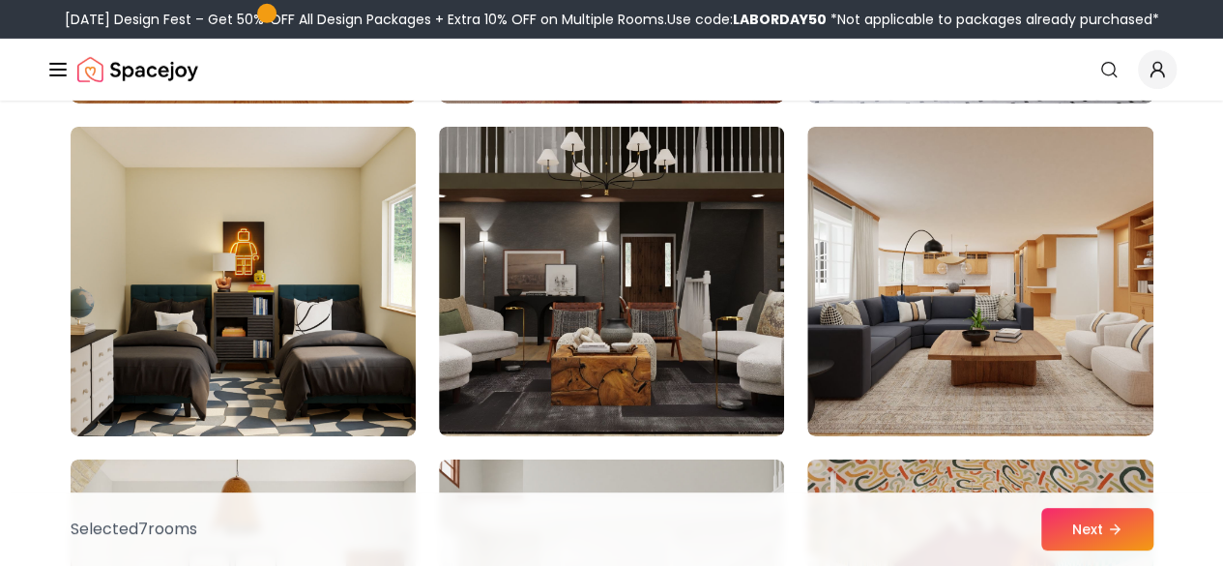 The height and width of the screenshot is (566, 1223). What do you see at coordinates (611, 281) in the screenshot?
I see `img: Room room-95` at bounding box center [611, 281].